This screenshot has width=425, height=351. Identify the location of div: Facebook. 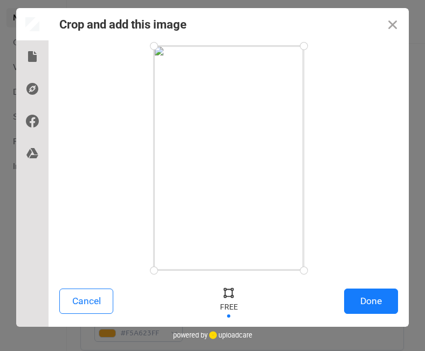
(32, 121).